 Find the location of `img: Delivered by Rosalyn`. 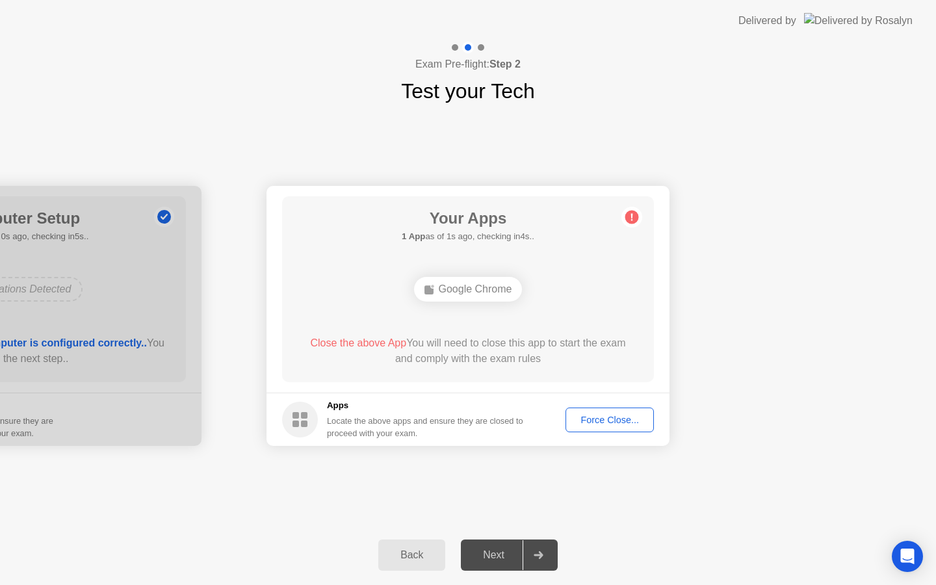

img: Delivered by Rosalyn is located at coordinates (858, 20).